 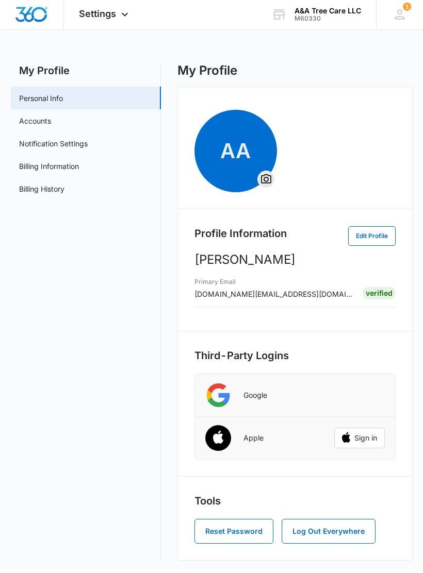 I want to click on h2: Profile Information, so click(x=240, y=235).